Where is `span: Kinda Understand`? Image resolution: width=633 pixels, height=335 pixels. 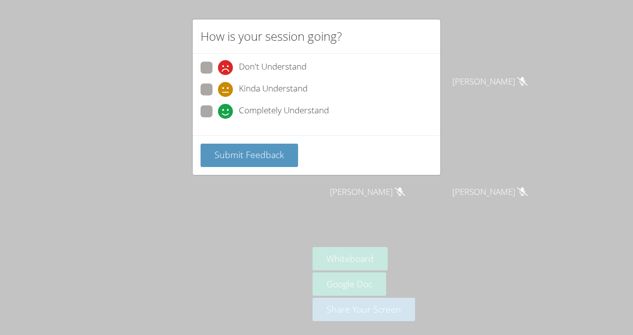 span: Kinda Understand is located at coordinates (273, 90).